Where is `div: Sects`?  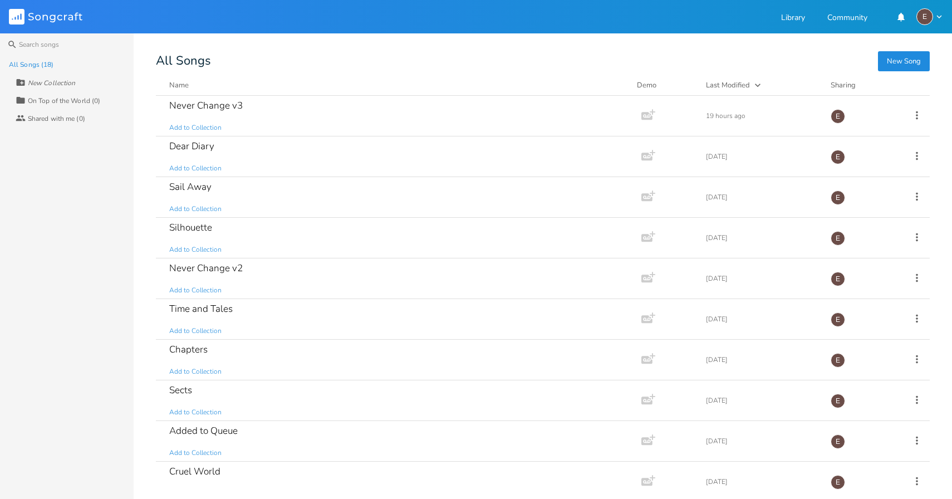 div: Sects is located at coordinates (180, 390).